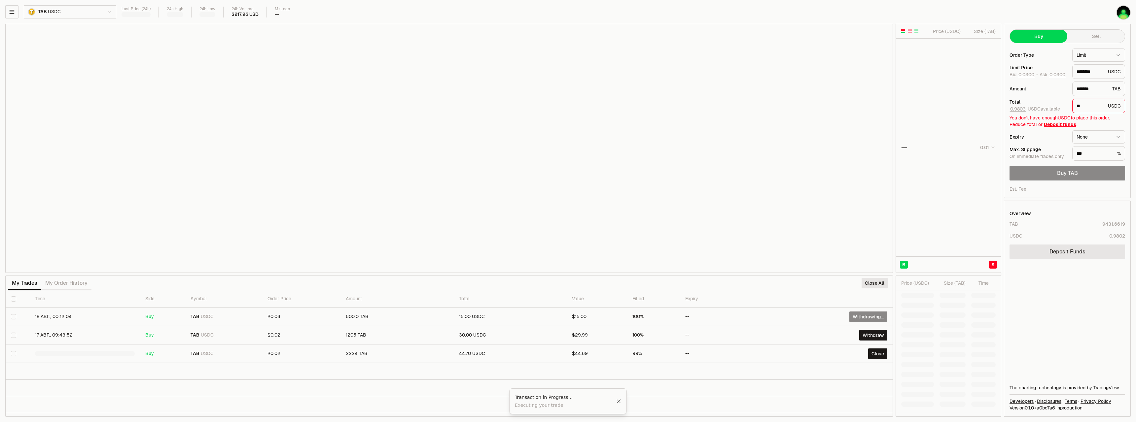 This screenshot has height=422, width=1136. I want to click on th: Time, so click(85, 299).